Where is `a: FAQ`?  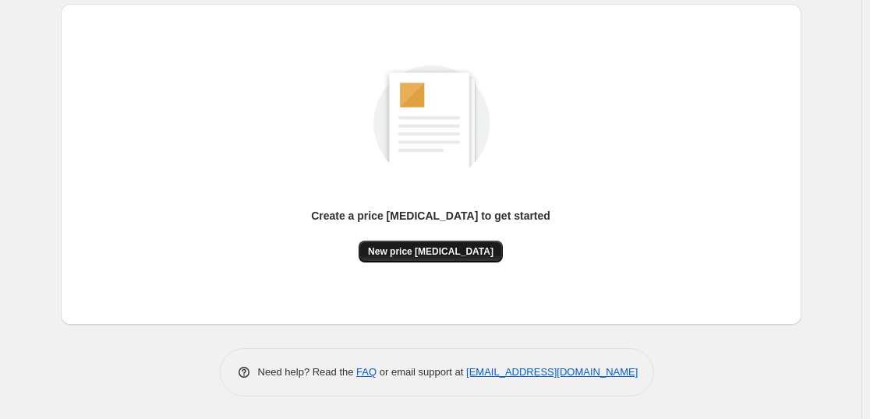
a: FAQ is located at coordinates (366, 372).